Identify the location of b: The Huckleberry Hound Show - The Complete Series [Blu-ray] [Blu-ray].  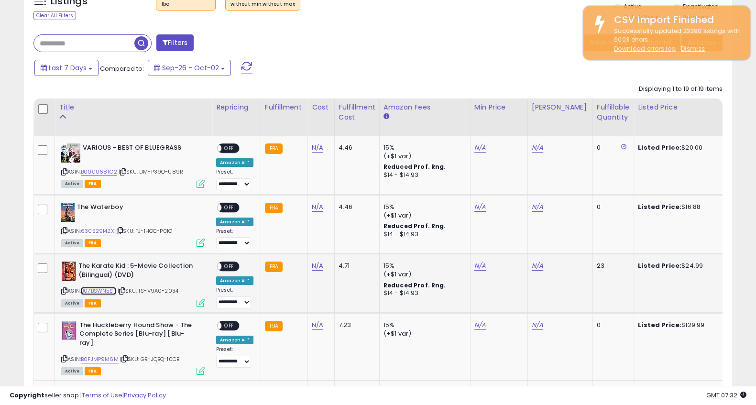
(137, 335).